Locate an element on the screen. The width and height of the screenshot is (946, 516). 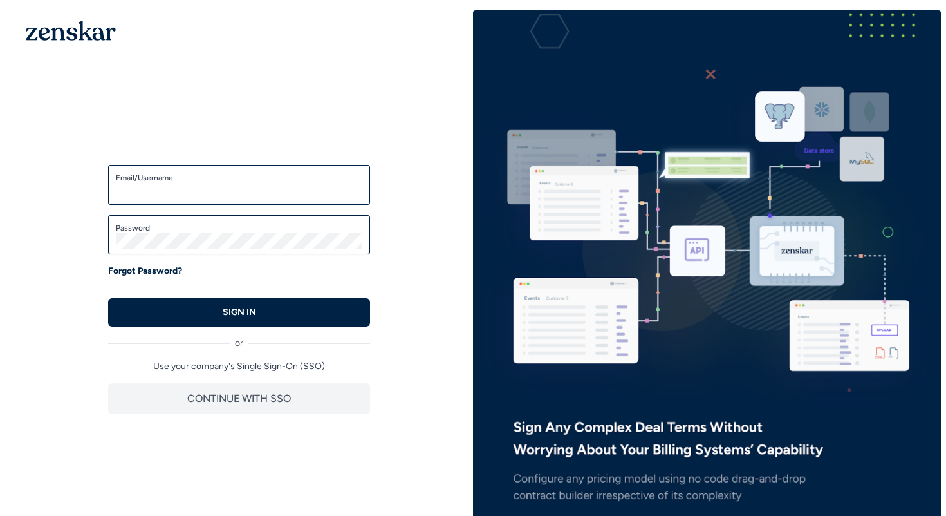
div: or is located at coordinates (239, 338).